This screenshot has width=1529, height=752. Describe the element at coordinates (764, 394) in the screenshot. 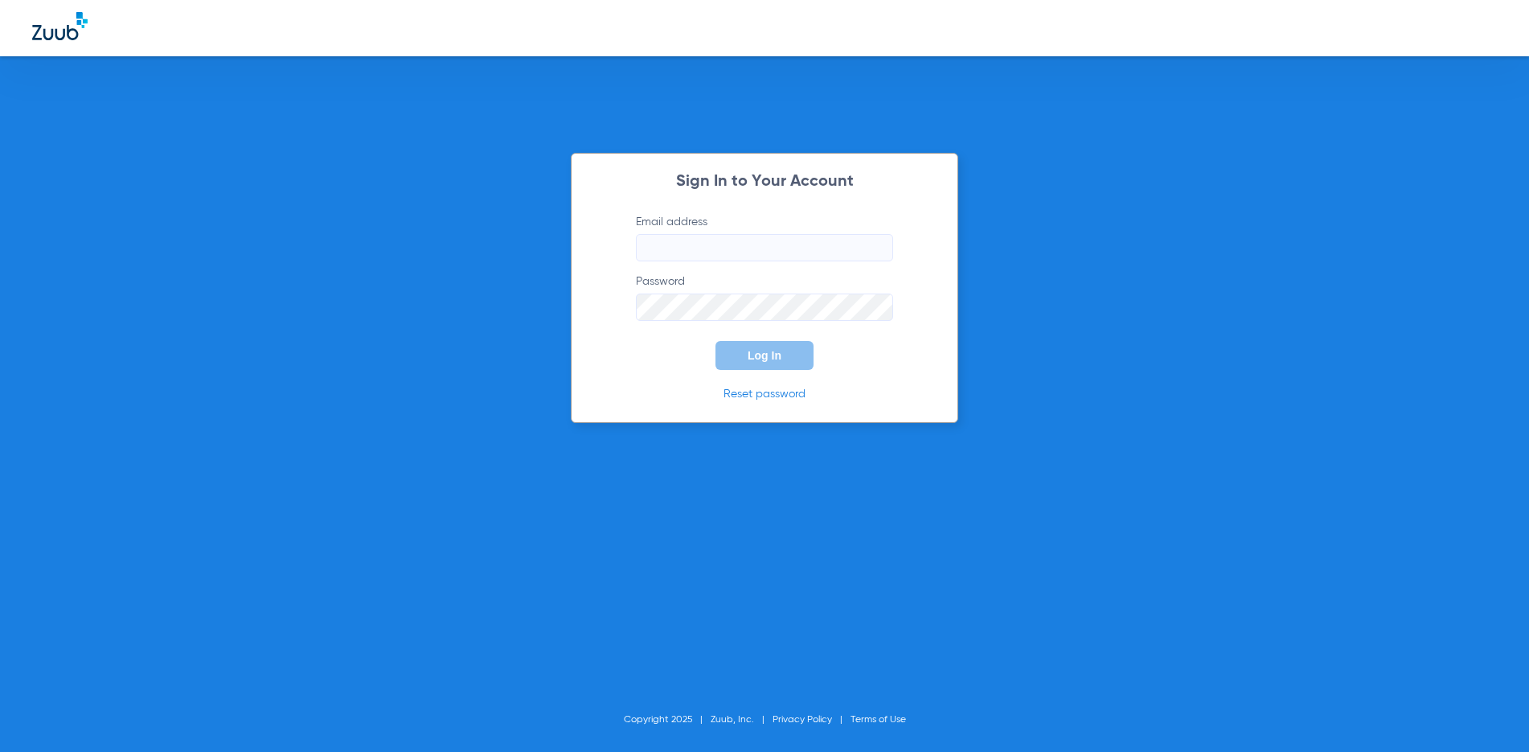

I see `a: Reset password` at that location.